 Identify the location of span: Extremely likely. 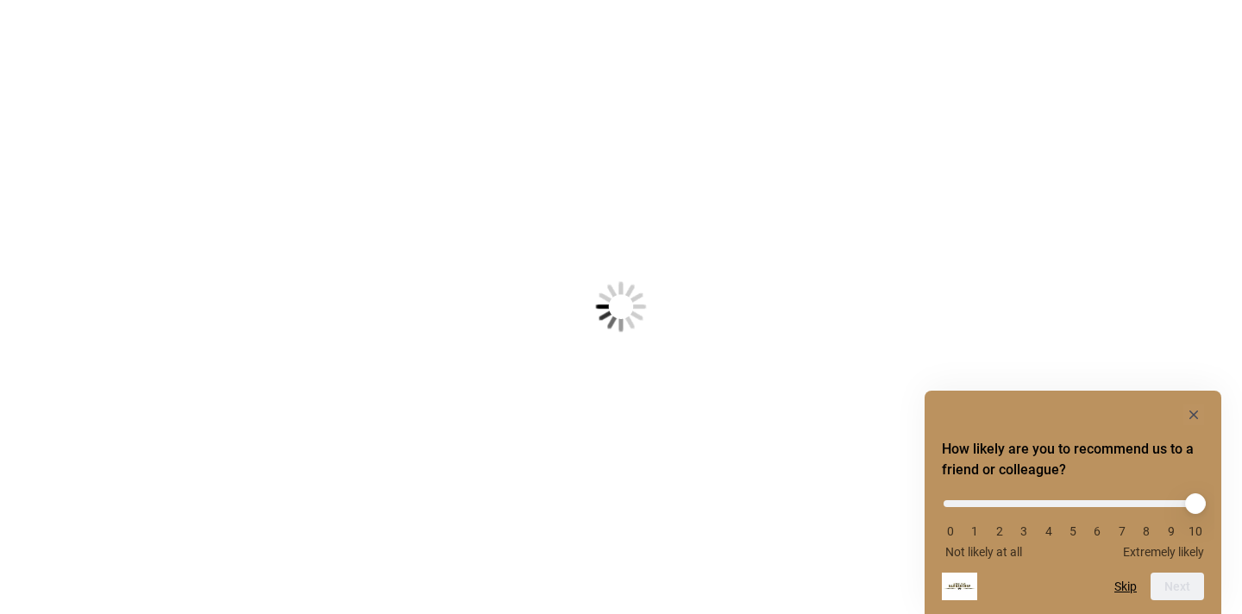
(1163, 552).